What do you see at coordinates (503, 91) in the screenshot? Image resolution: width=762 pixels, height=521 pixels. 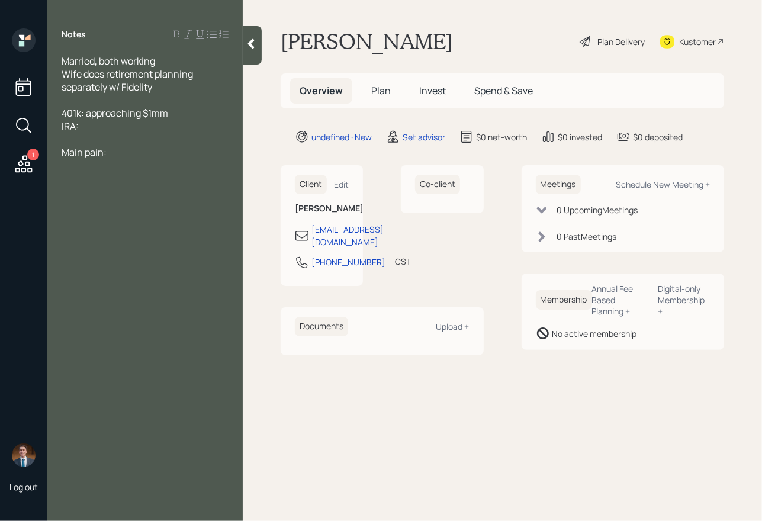 I see `span: Spend & Save` at bounding box center [503, 91].